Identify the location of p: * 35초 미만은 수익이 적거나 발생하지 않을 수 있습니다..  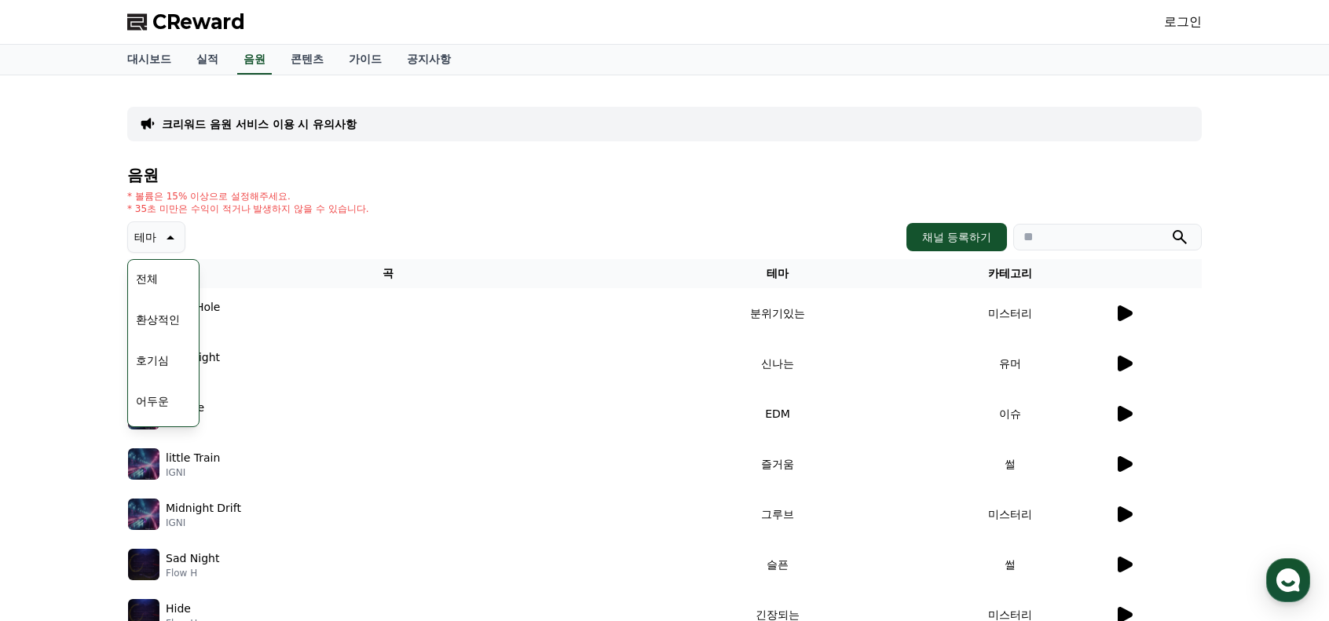
(248, 209).